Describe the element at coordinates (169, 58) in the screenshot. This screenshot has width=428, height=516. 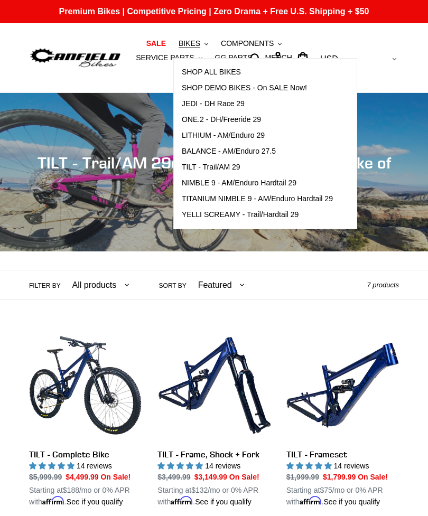
I see `button: SERVICE PARTS` at that location.